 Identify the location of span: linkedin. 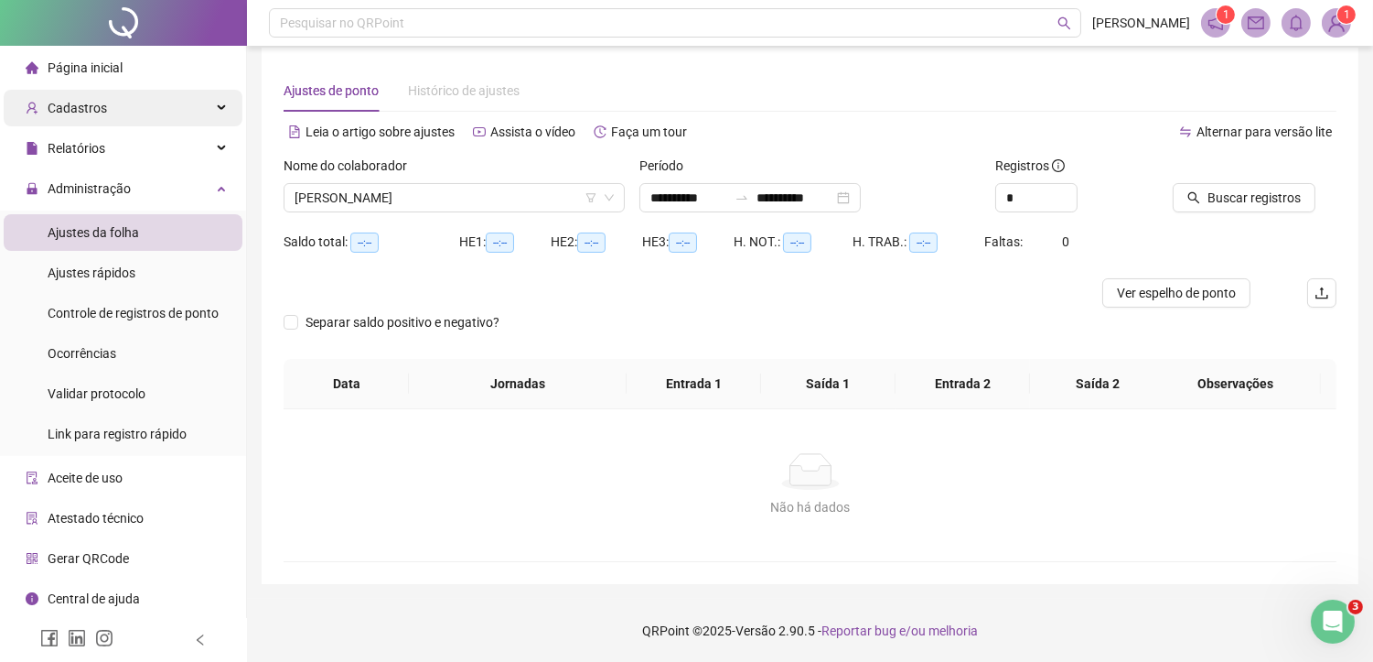
(77, 638).